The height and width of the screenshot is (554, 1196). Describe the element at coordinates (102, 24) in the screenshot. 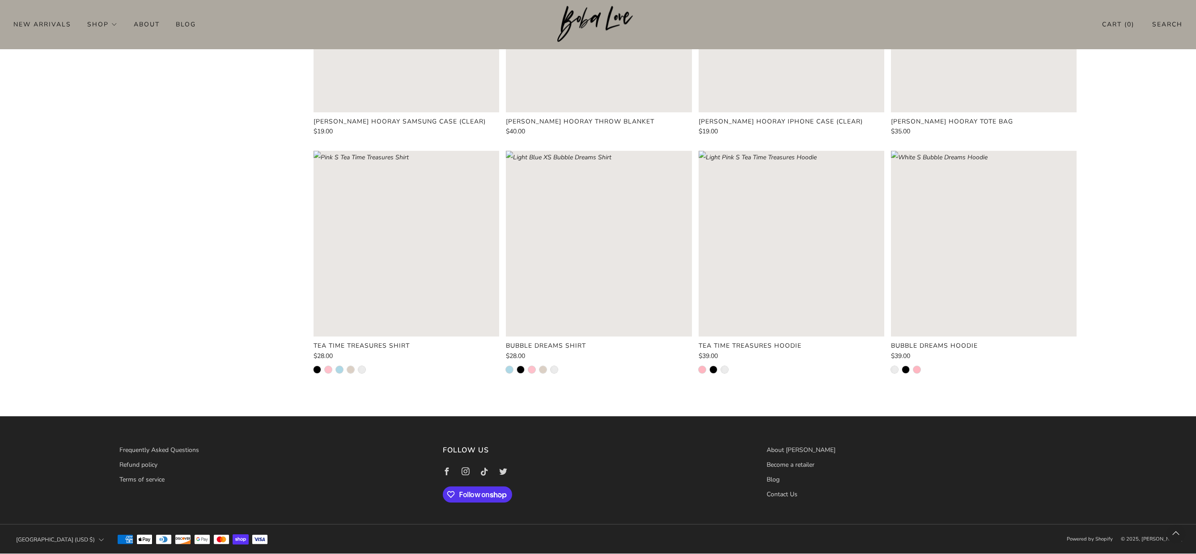

I see `a: Shop` at that location.